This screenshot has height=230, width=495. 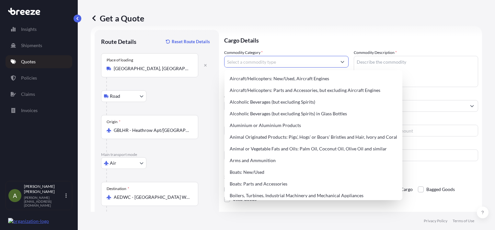 What do you see at coordinates (281, 62) in the screenshot?
I see `input: Select a commodity type` at bounding box center [281, 62].